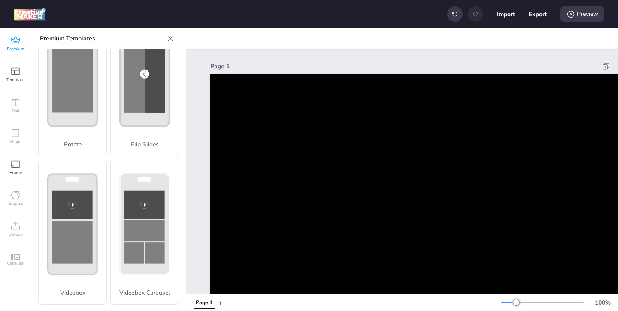 The width and height of the screenshot is (618, 311). What do you see at coordinates (204, 302) in the screenshot?
I see `div: Tabs` at bounding box center [204, 302].